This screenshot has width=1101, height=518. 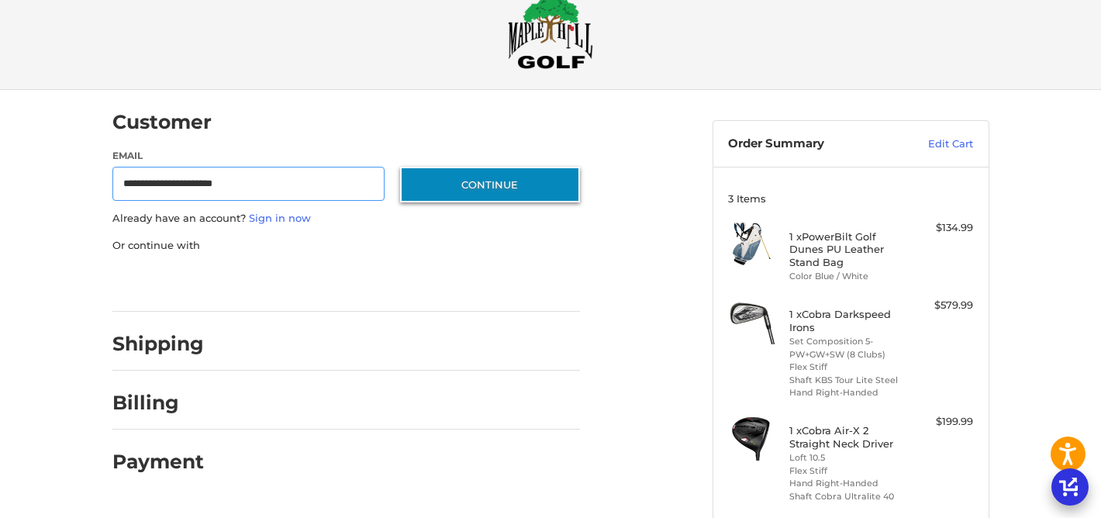 I want to click on div: $579.99, so click(x=942, y=306).